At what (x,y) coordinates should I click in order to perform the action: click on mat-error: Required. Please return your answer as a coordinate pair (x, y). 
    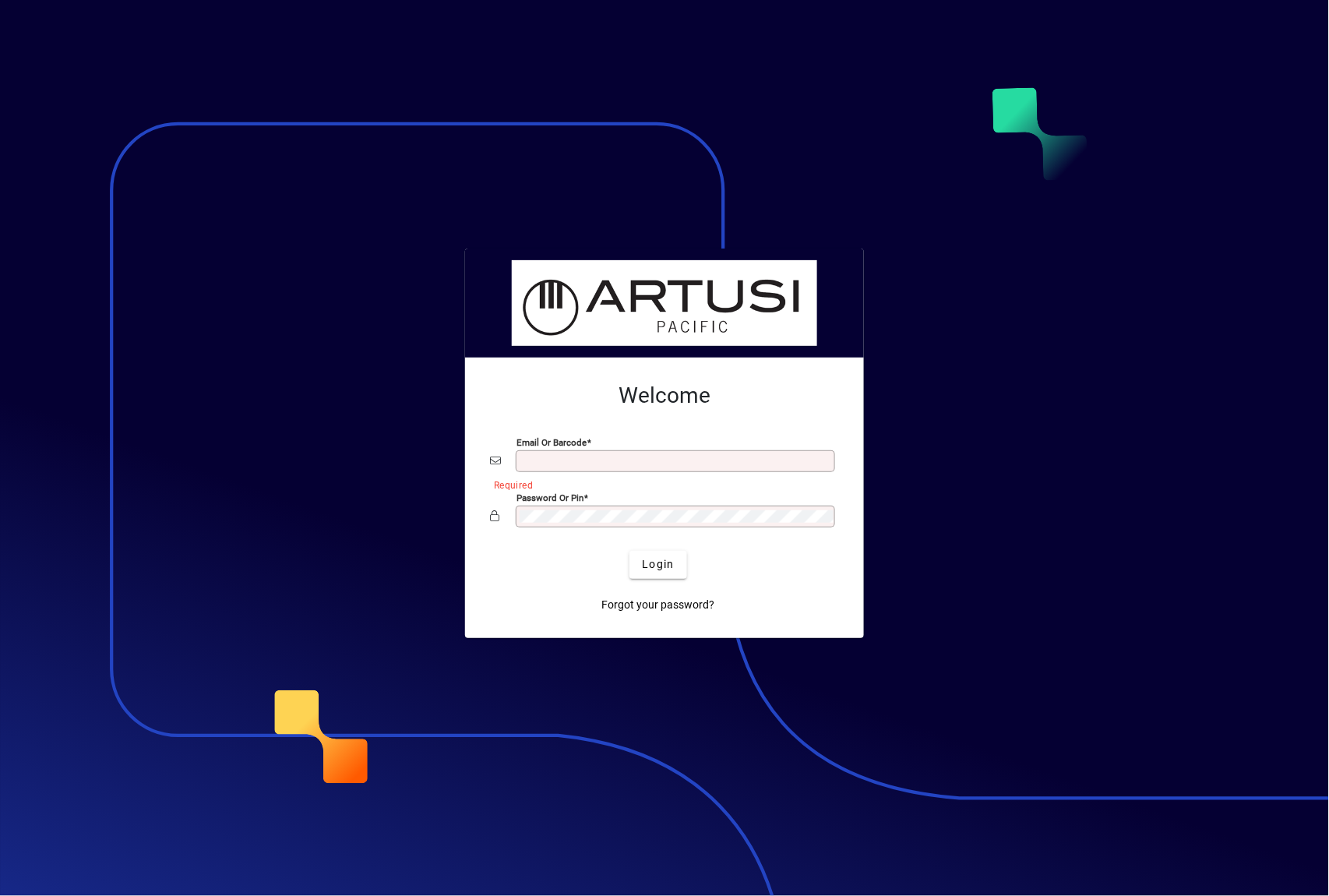
    Looking at the image, I should click on (660, 484).